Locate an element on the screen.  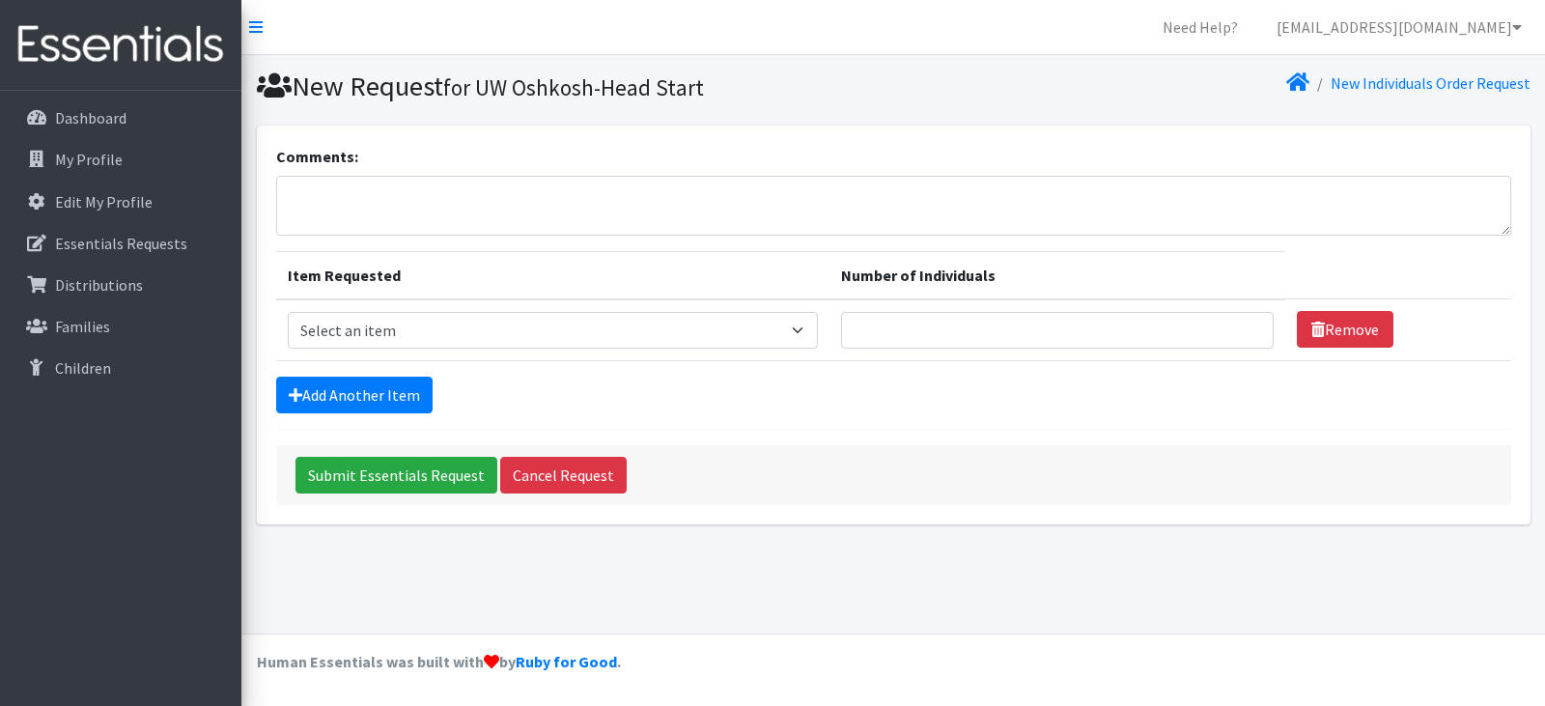
p: My Profile is located at coordinates (89, 159).